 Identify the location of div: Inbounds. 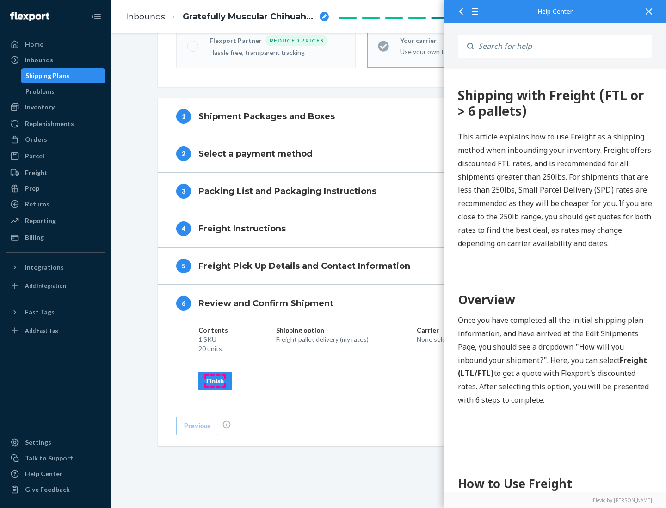
(39, 60).